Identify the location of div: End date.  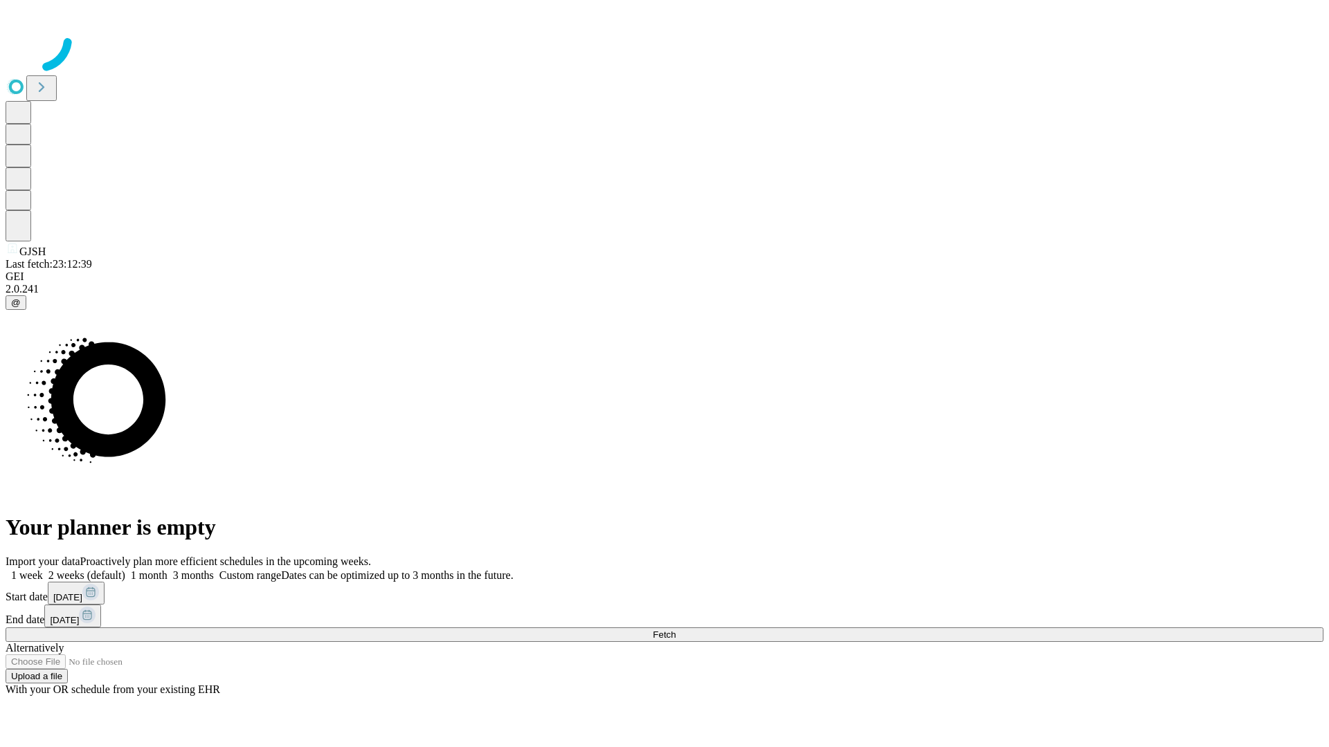
(664, 616).